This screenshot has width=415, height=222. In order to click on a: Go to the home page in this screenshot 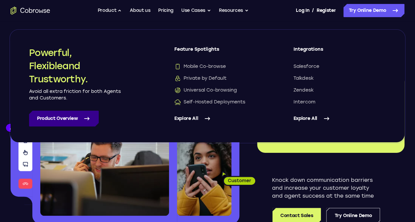, I will do `click(30, 11)`.